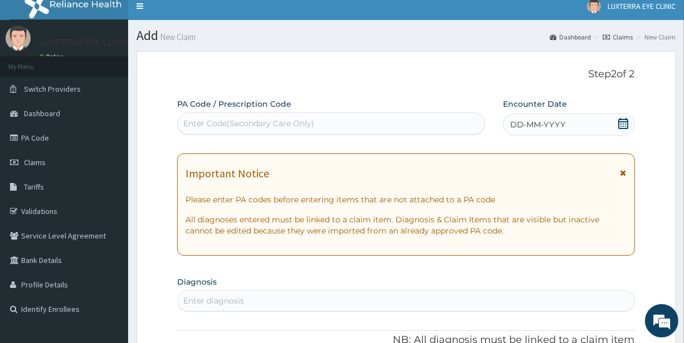 The width and height of the screenshot is (684, 343). Describe the element at coordinates (109, 246) in the screenshot. I see `textarea: Type your message and hit 'Enter'` at that location.